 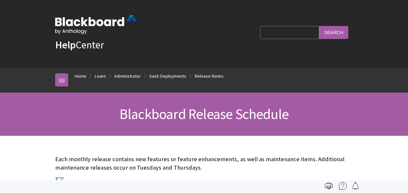 I want to click on input: Search, so click(x=334, y=32).